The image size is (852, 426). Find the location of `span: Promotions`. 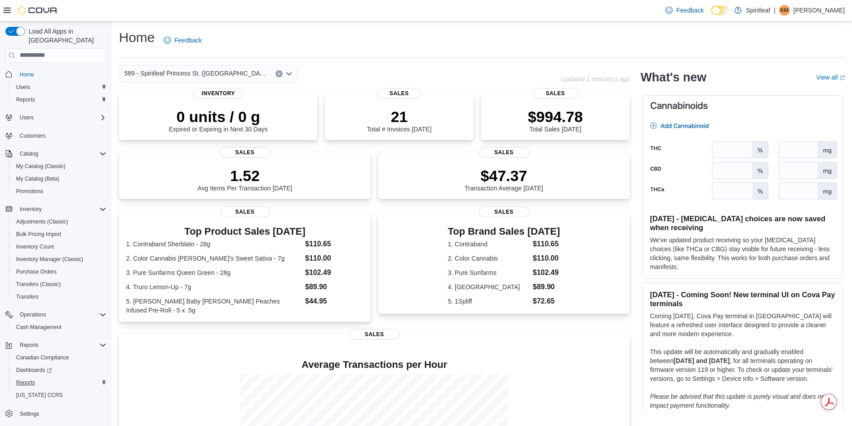

span: Promotions is located at coordinates (59, 191).